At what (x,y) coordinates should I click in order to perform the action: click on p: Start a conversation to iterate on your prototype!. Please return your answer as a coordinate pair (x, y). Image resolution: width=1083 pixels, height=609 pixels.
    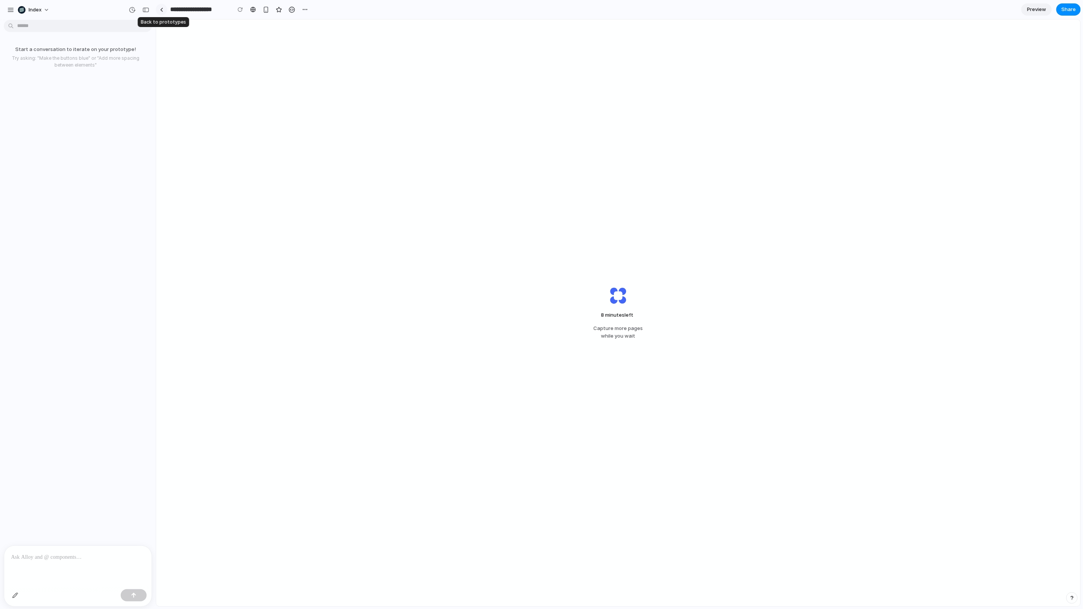
    Looking at the image, I should click on (75, 50).